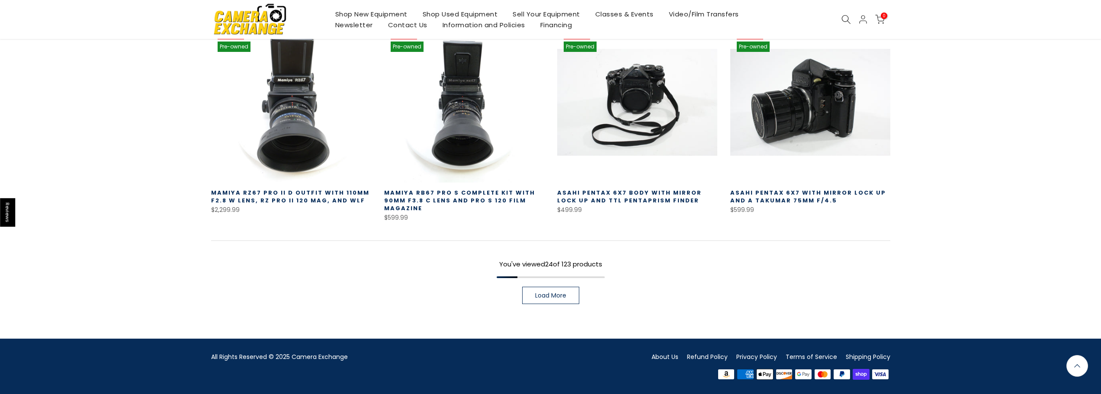 The image size is (1101, 394). What do you see at coordinates (637, 210) in the screenshot?
I see `div: $499.99` at bounding box center [637, 210].